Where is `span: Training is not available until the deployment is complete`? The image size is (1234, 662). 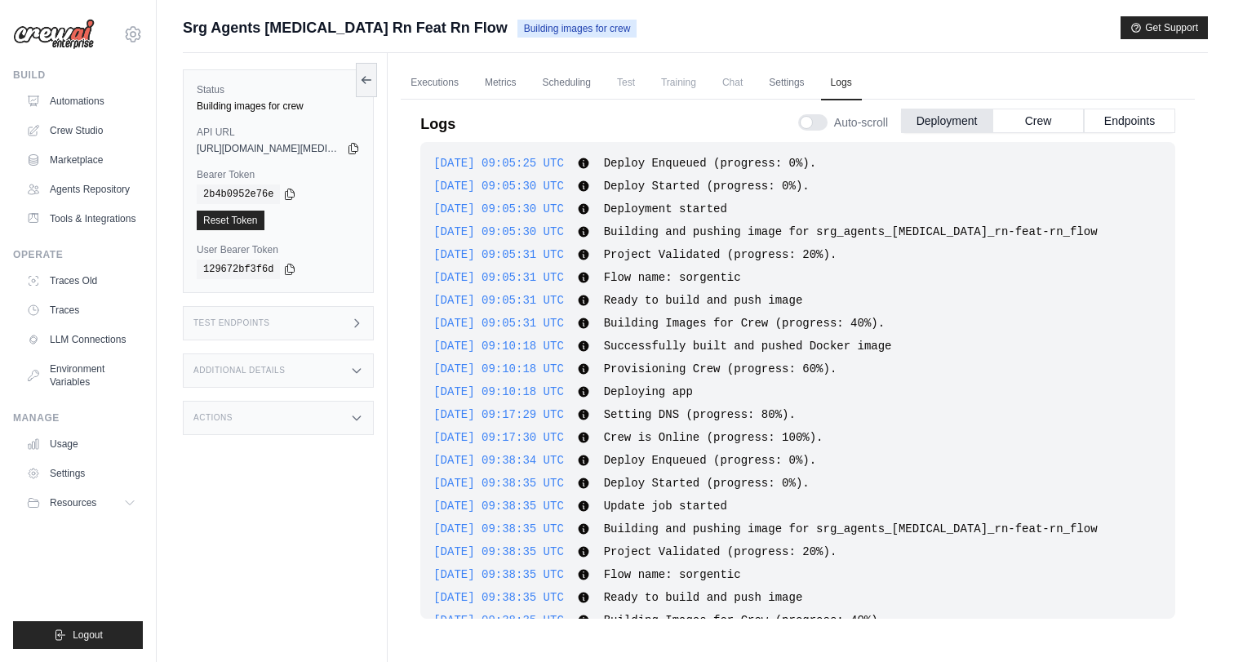 span: Training is not available until the deployment is complete is located at coordinates (678, 82).